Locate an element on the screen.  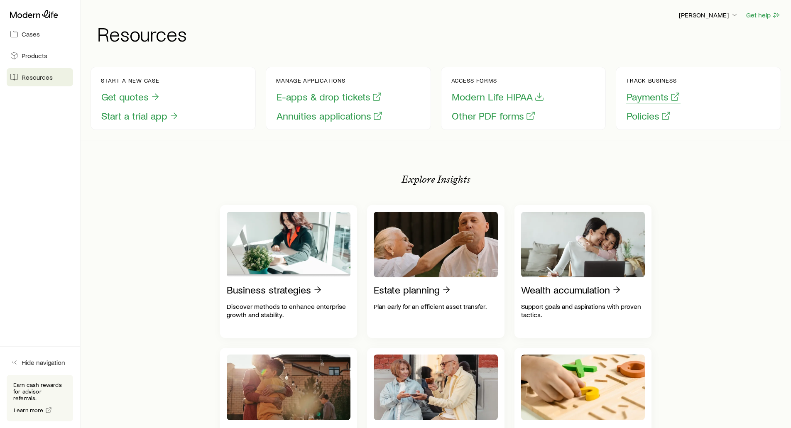
button: Get quotes is located at coordinates (131, 97).